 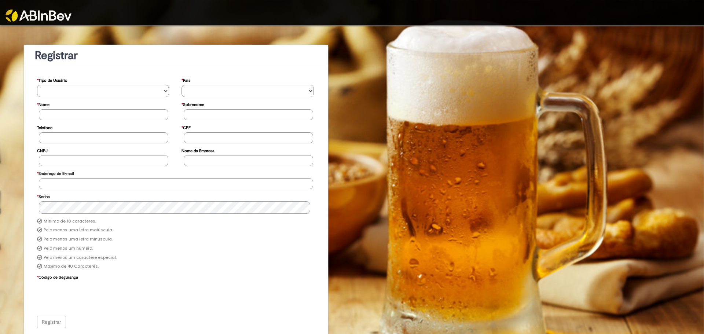 I want to click on img: ABInbev-white.png, so click(x=39, y=15).